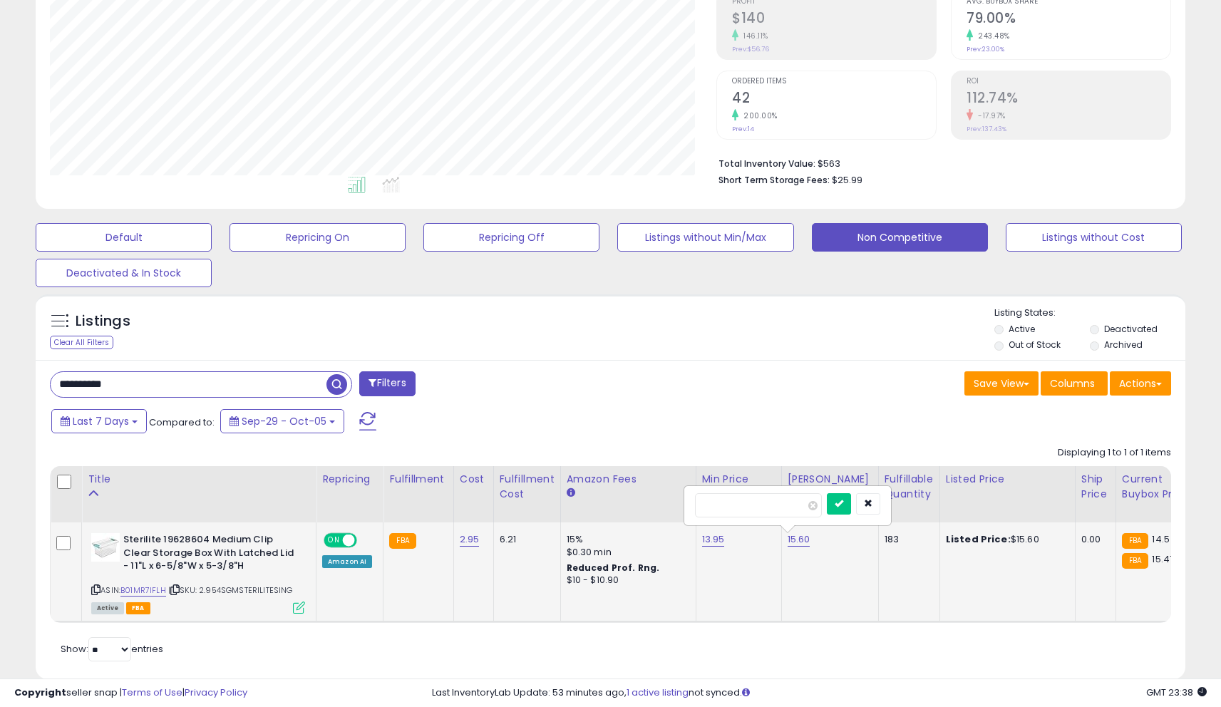 The height and width of the screenshot is (707, 1221). Describe the element at coordinates (1090, 313) in the screenshot. I see `p: Listing States:` at that location.